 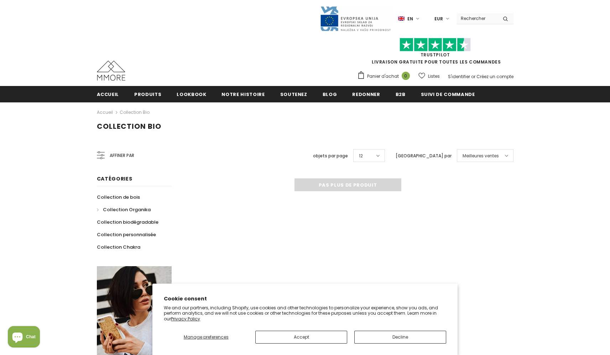 I want to click on span: Redonner, so click(x=366, y=94).